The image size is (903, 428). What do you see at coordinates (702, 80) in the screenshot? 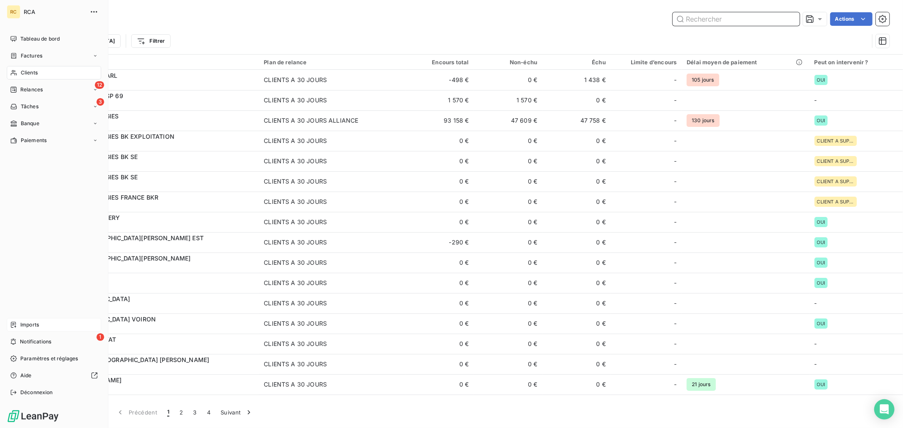
I see `span: 105 jours` at bounding box center [702, 80].